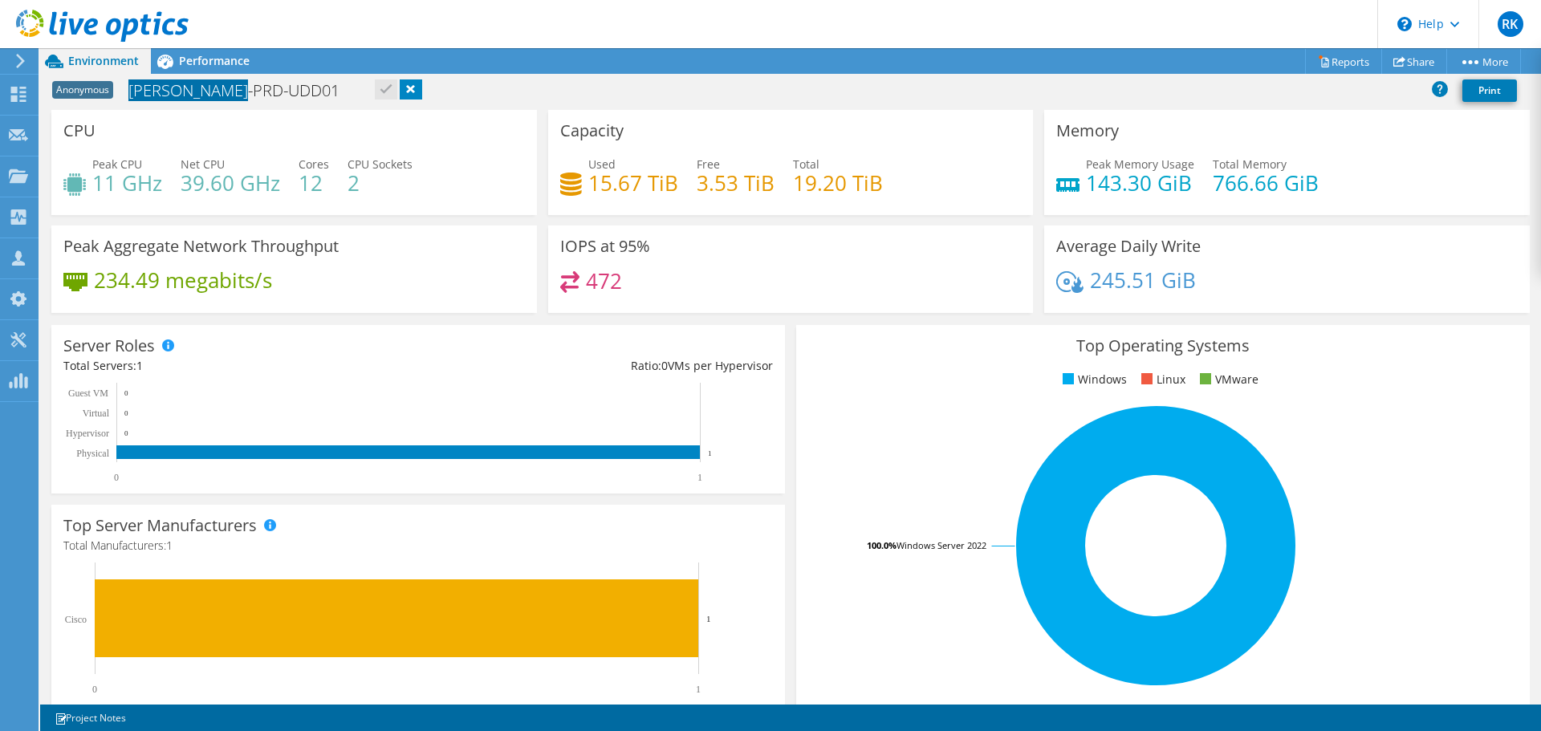  What do you see at coordinates (942, 545) in the screenshot?
I see `tspan: Windows Server 2022` at bounding box center [942, 545].